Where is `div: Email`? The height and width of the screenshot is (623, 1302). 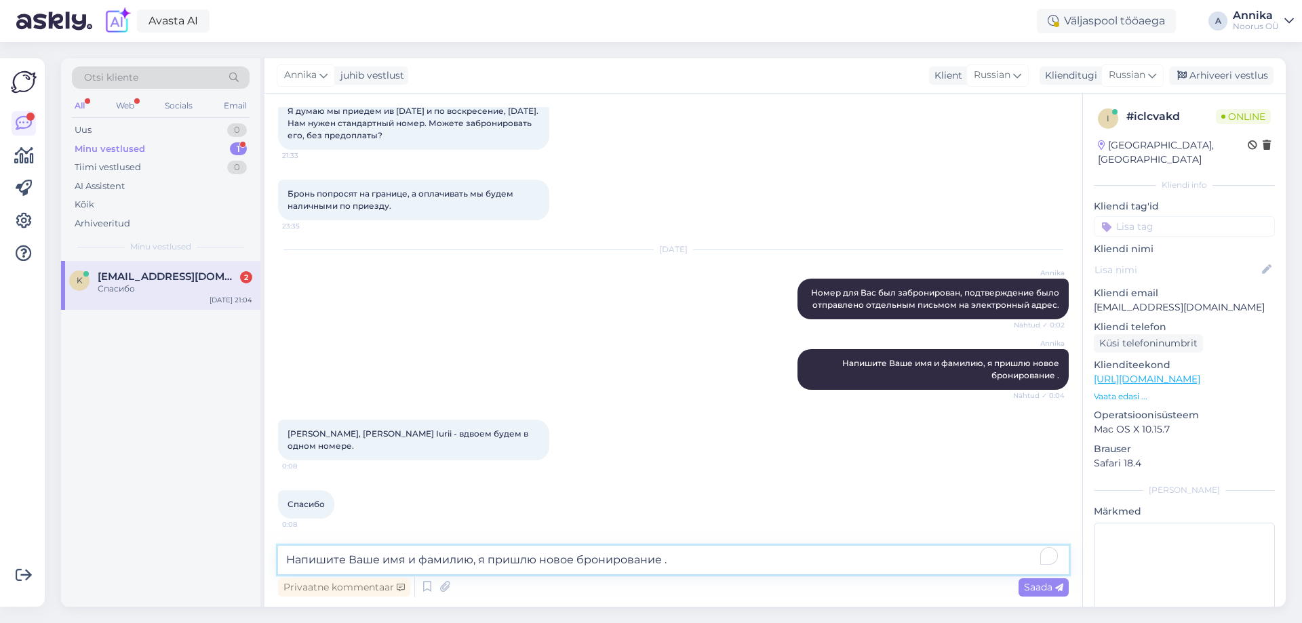
div: Email is located at coordinates (235, 106).